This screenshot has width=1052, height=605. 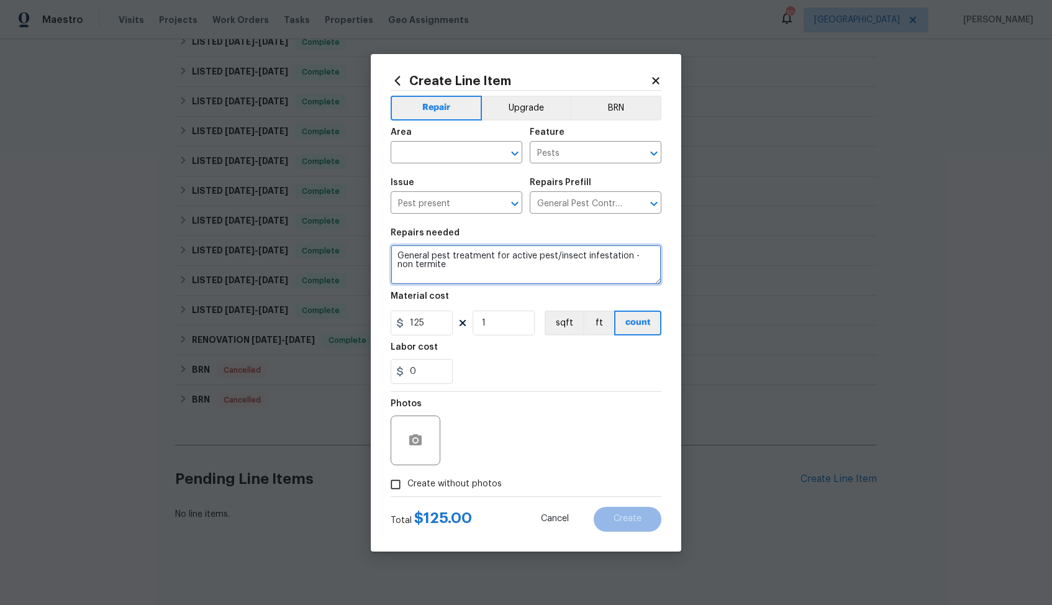 I want to click on h5: Photos, so click(x=406, y=404).